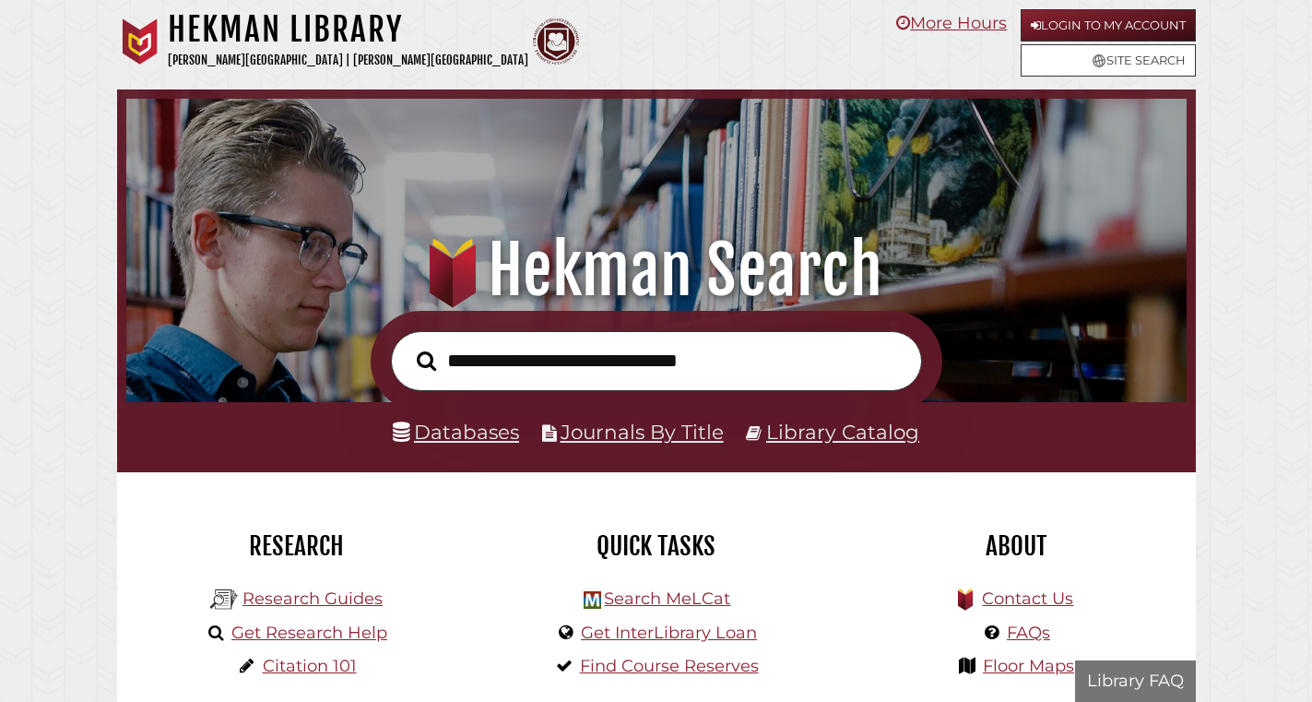  What do you see at coordinates (1109, 25) in the screenshot?
I see `a: Login to My Account` at bounding box center [1109, 25].